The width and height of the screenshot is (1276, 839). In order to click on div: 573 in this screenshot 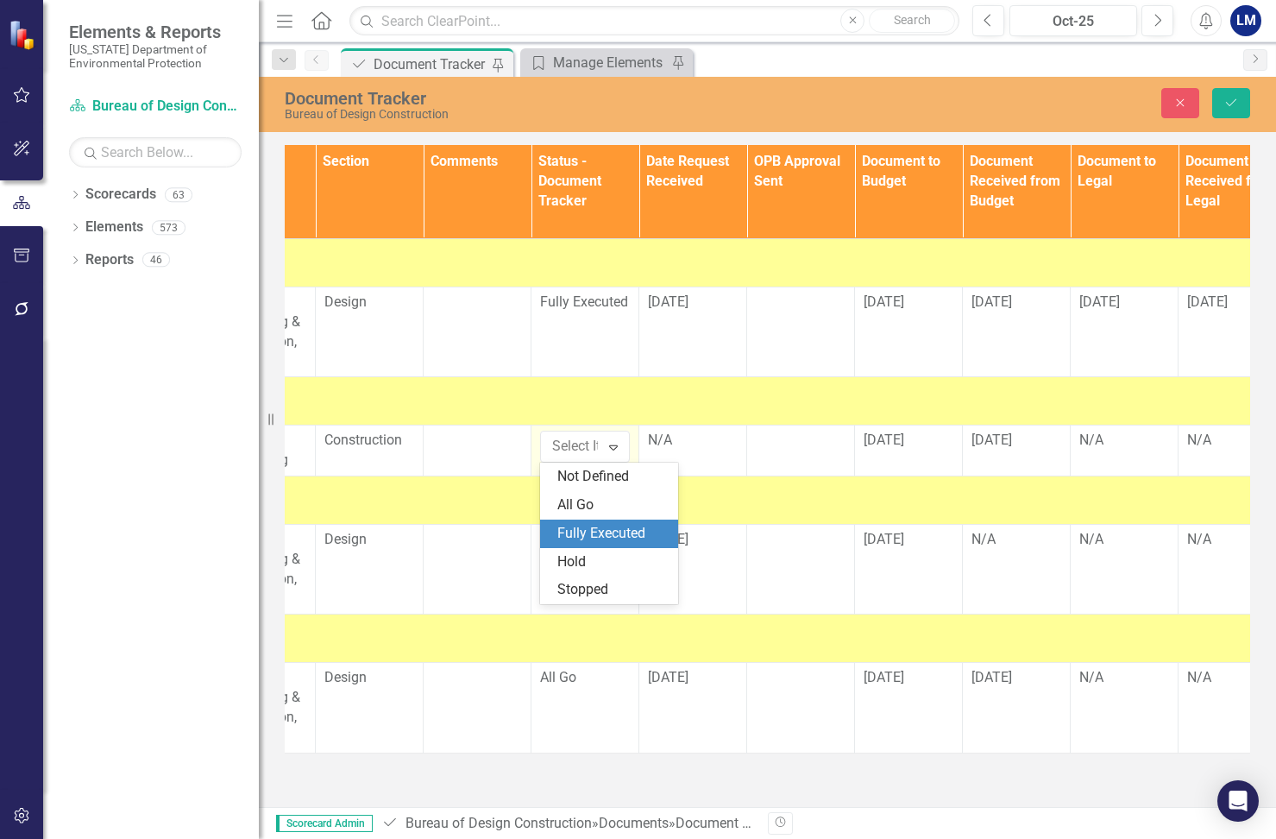, I will do `click(168, 227)`.